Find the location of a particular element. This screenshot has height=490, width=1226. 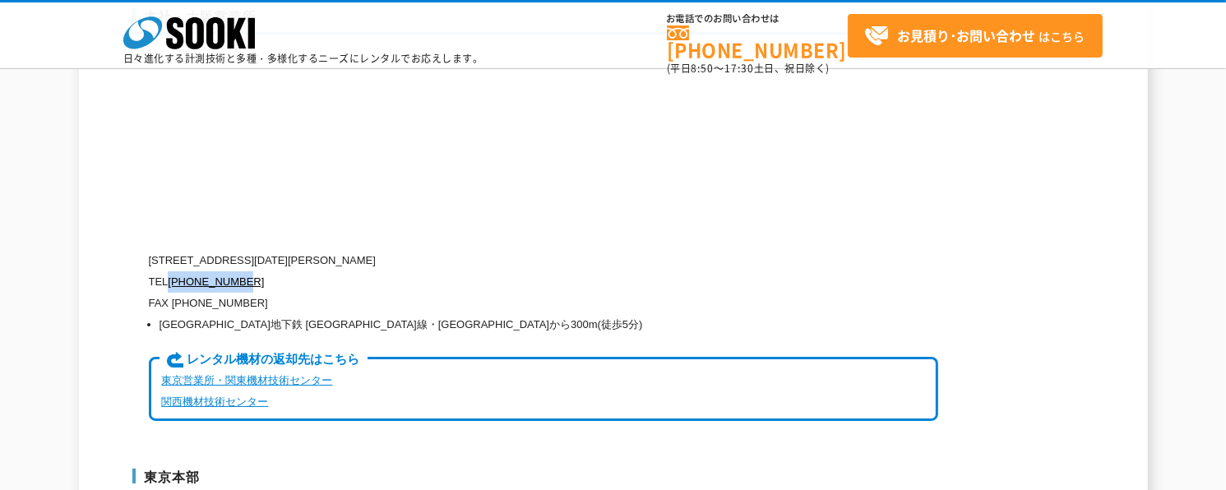

span: 17:30 is located at coordinates (739, 68).